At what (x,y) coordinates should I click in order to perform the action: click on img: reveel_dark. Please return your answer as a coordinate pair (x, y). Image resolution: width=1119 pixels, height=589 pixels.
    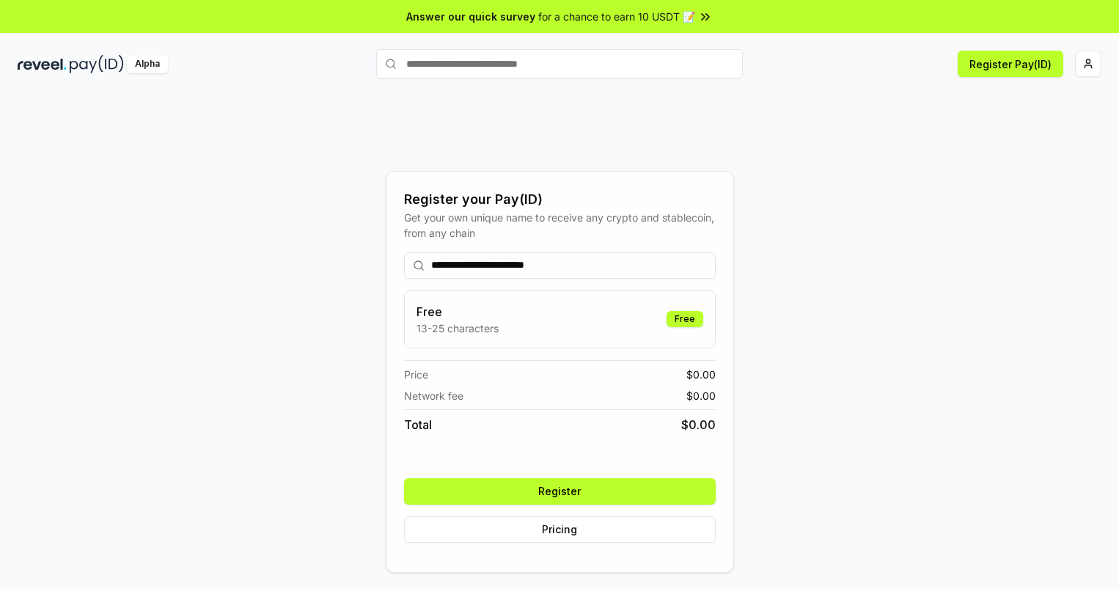
    Looking at the image, I should click on (42, 64).